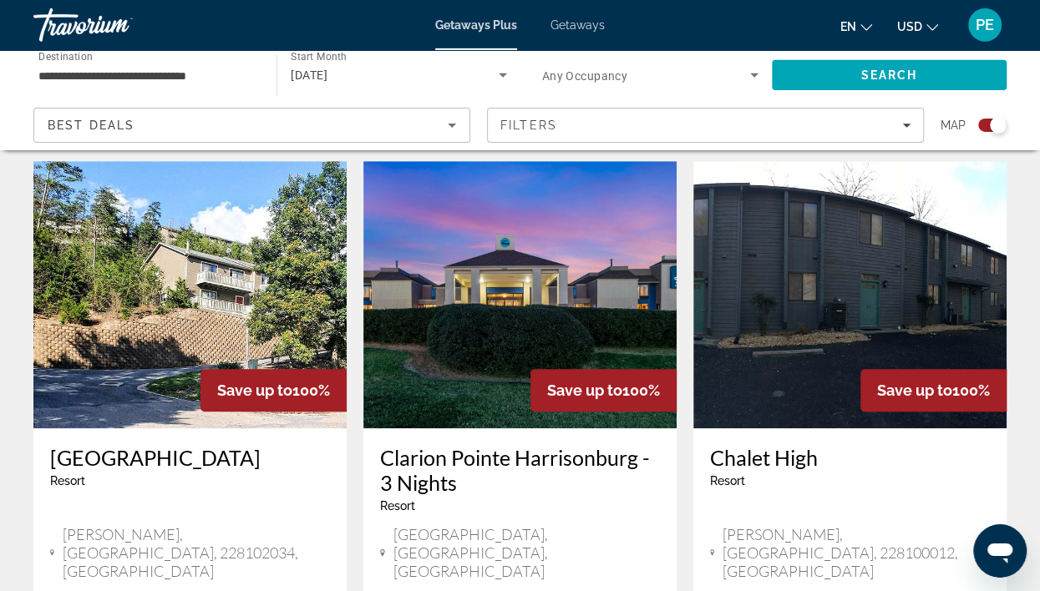  I want to click on button: Change currency, so click(917, 26).